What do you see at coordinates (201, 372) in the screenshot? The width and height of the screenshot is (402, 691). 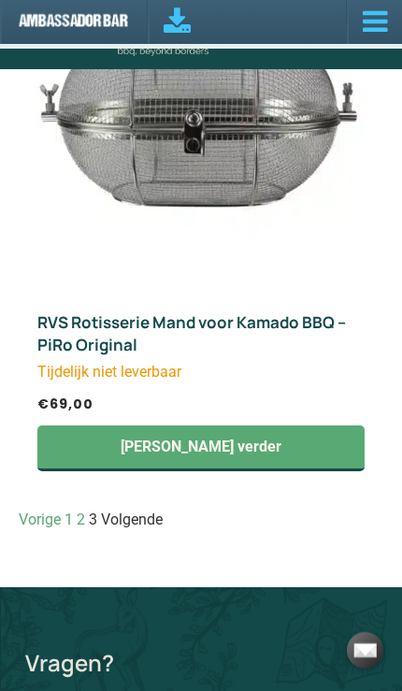 I see `p: Tijdelijk niet leverbaar` at bounding box center [201, 372].